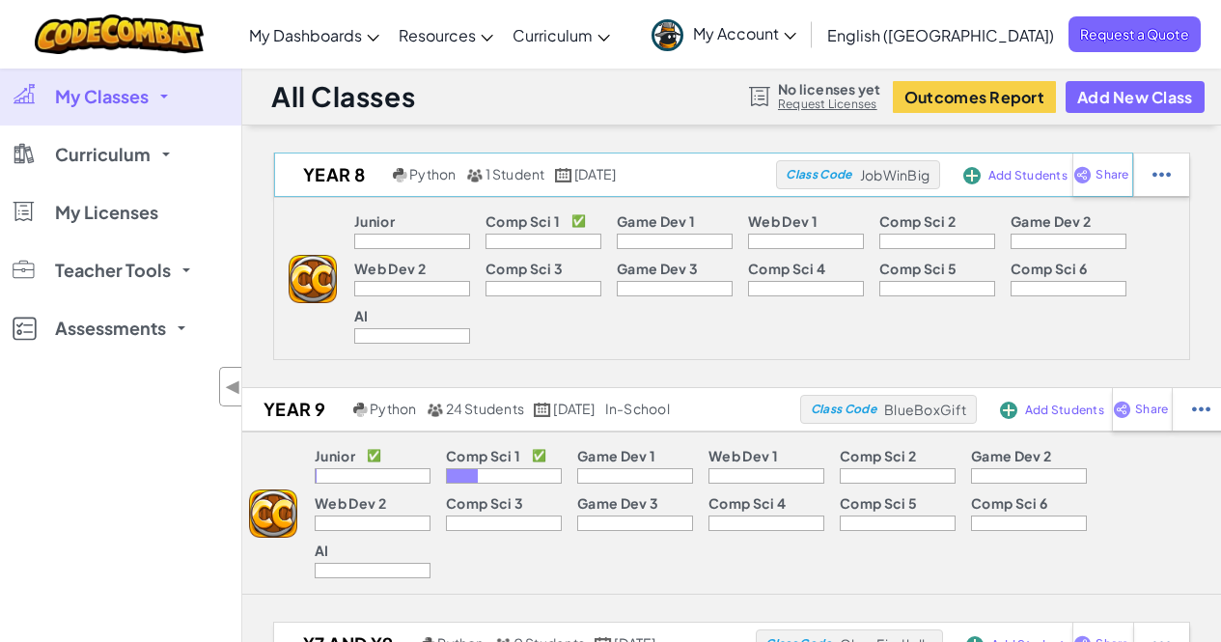  Describe the element at coordinates (305, 35) in the screenshot. I see `span: My Dashboards` at that location.